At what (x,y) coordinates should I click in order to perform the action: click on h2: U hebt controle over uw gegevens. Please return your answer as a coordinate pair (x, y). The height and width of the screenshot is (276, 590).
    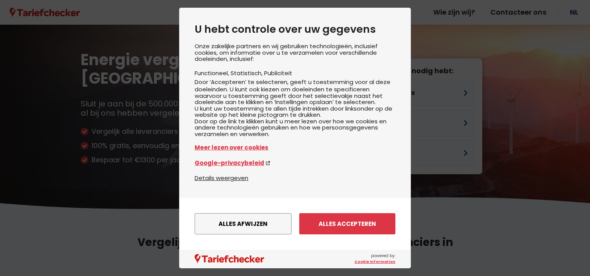
    Looking at the image, I should click on (295, 29).